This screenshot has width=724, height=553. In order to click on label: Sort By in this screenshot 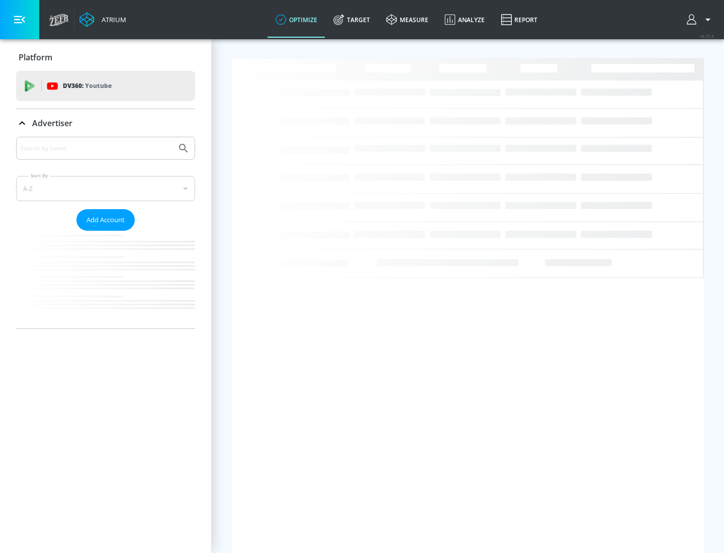, I will do `click(39, 175)`.